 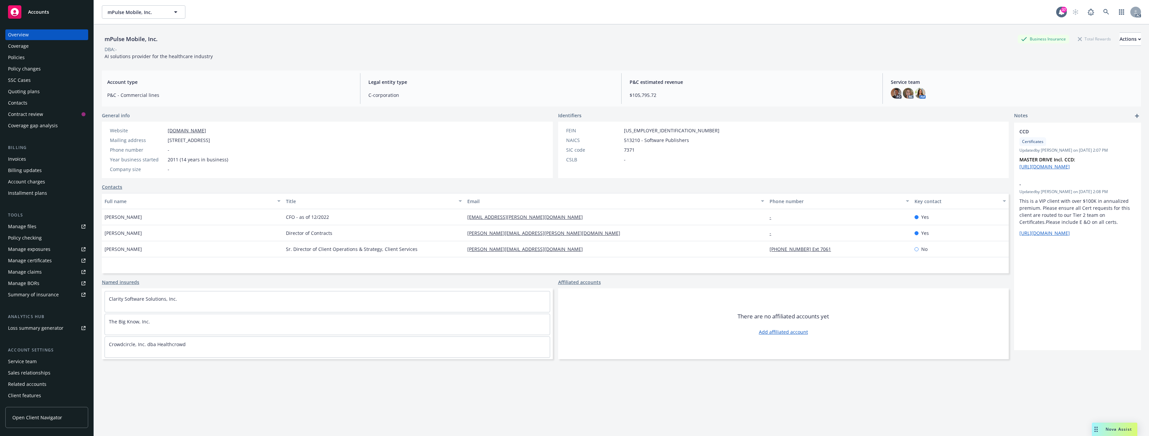 What do you see at coordinates (137, 169) in the screenshot?
I see `div: Company size` at bounding box center [137, 169].